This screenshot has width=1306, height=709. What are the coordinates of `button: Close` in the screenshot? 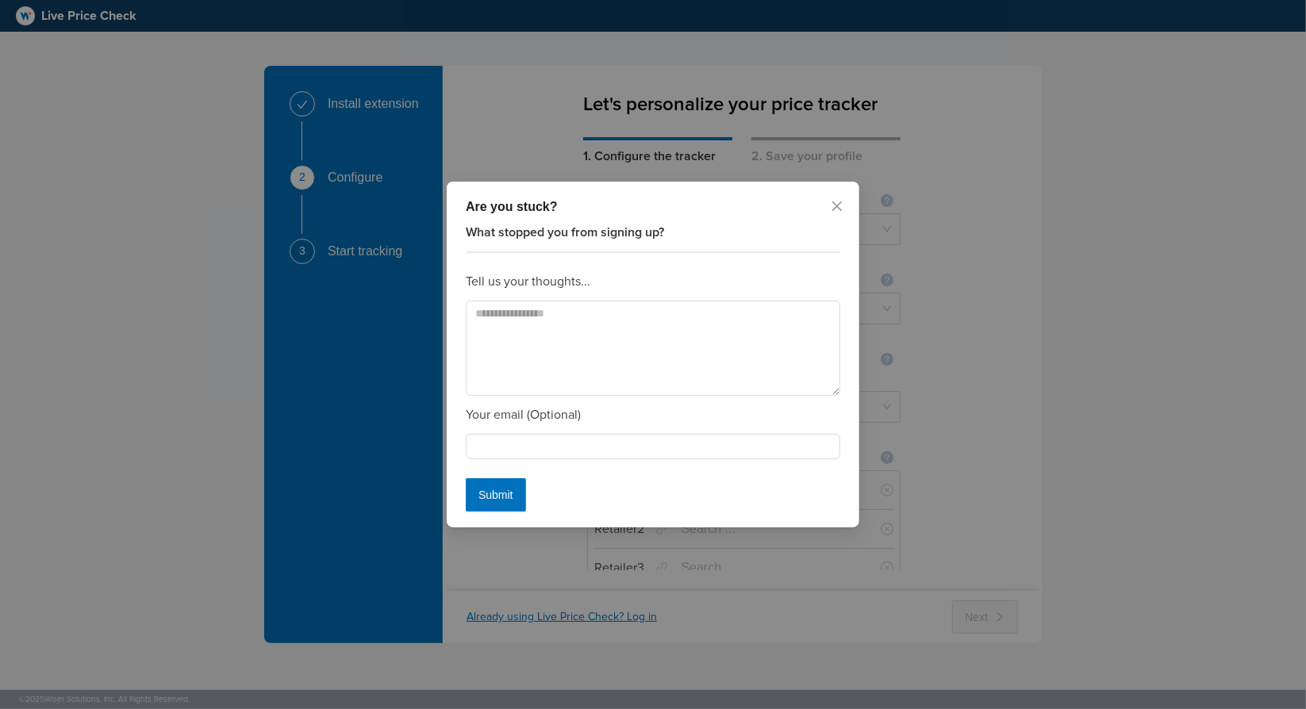 It's located at (837, 204).